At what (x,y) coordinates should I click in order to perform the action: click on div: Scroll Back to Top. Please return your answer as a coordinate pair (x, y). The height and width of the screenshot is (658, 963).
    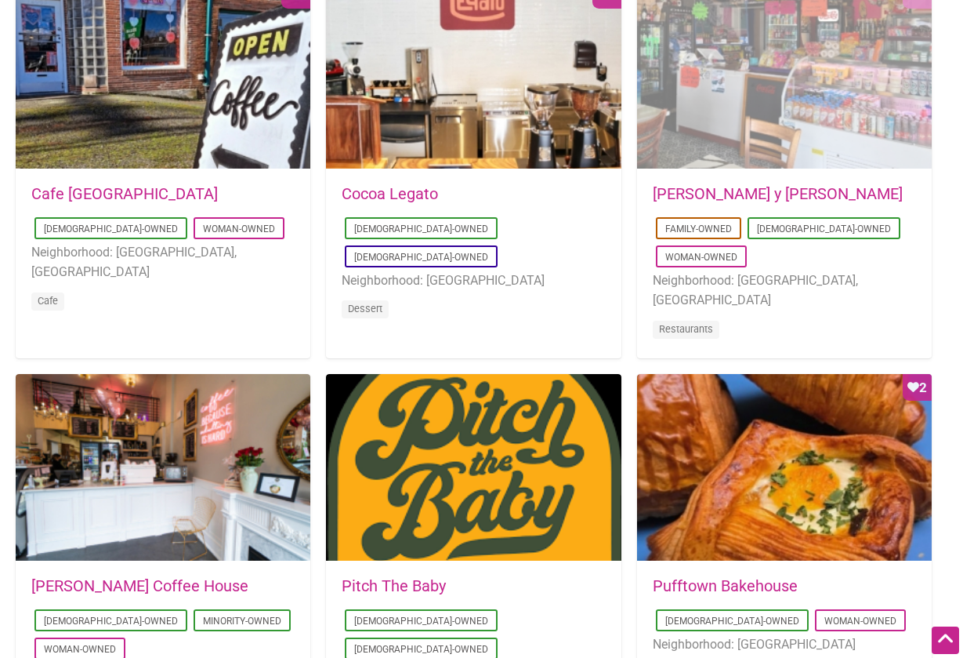
    Looking at the image, I should click on (945, 640).